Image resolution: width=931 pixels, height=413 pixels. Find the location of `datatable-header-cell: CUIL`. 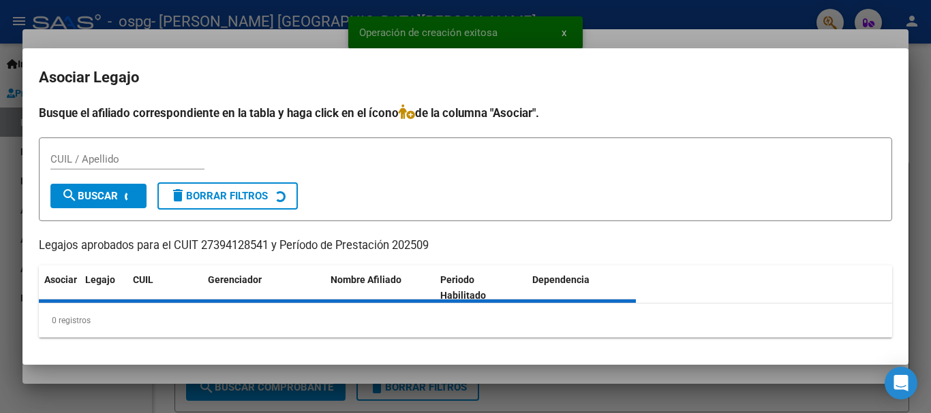

datatable-header-cell: CUIL is located at coordinates (165, 288).